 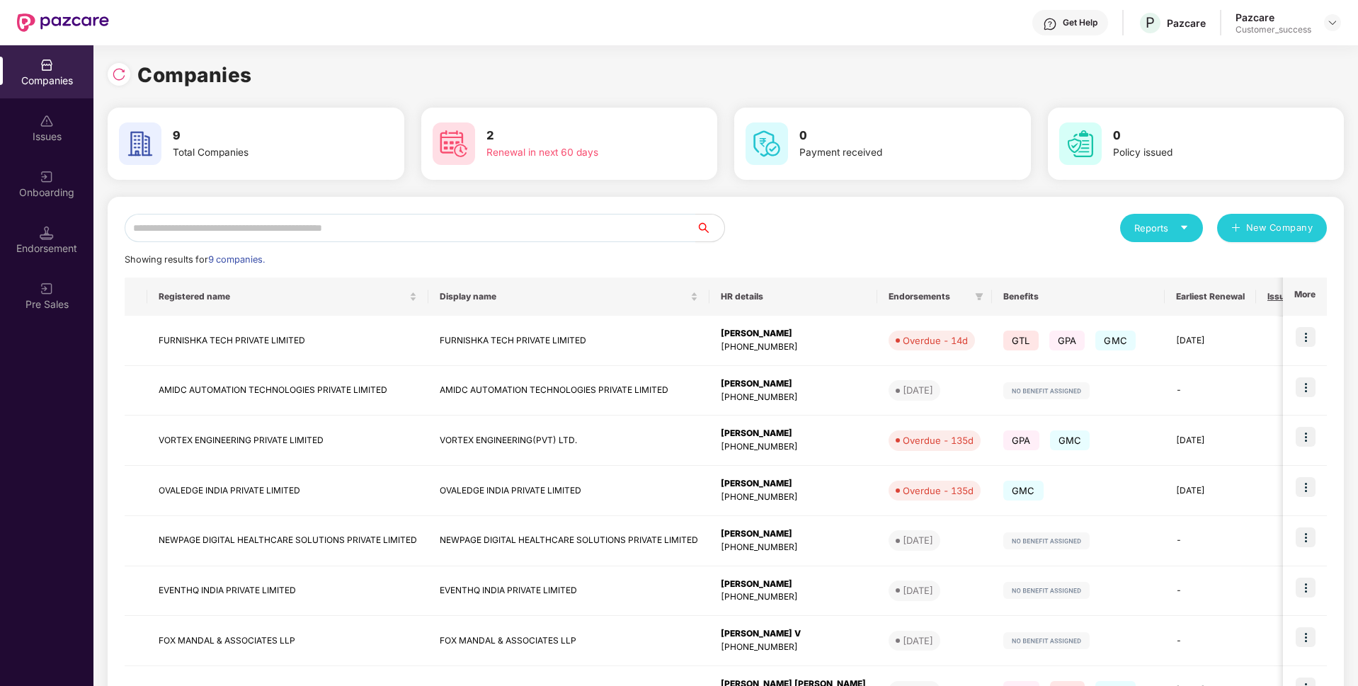 I want to click on td: VORTEX ENGINEERING(PVT) LTD., so click(x=569, y=441).